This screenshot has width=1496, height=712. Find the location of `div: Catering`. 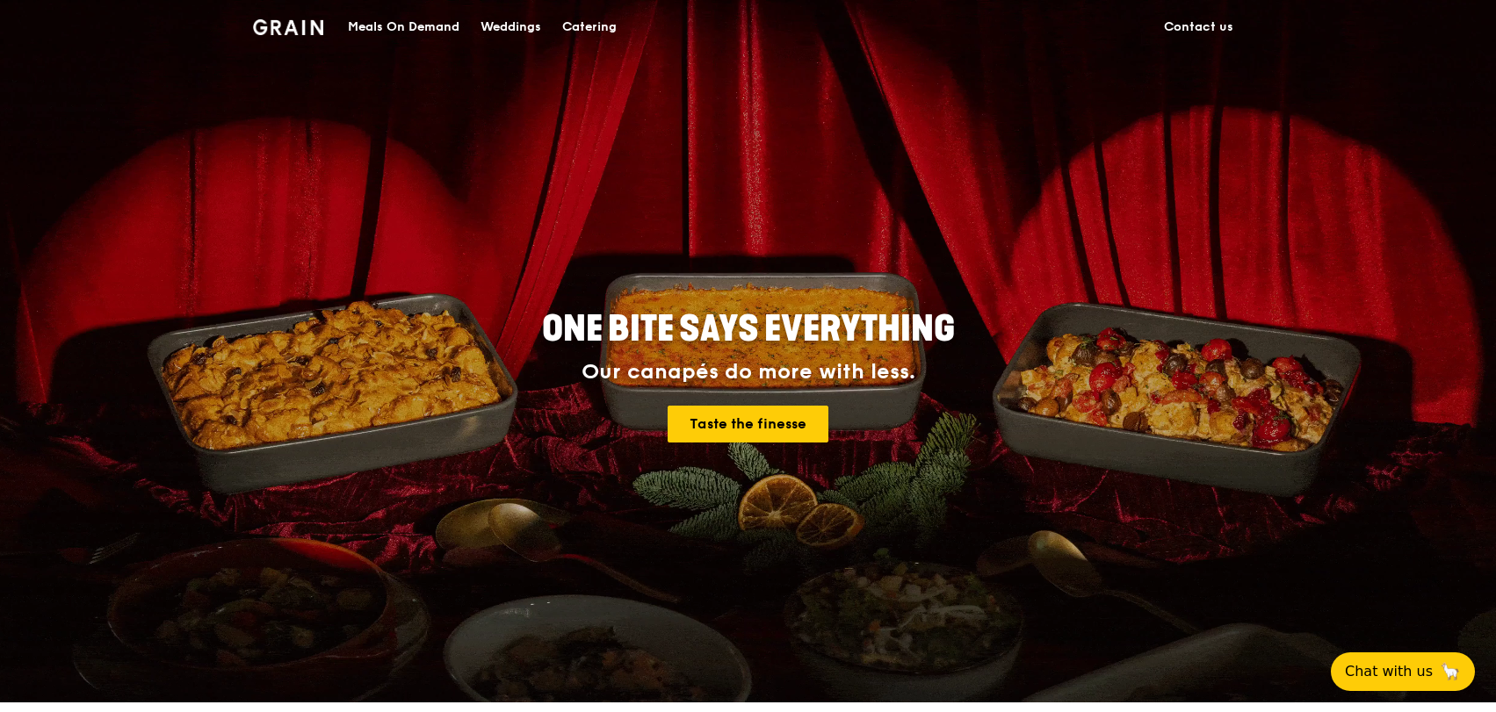

div: Catering is located at coordinates (589, 27).